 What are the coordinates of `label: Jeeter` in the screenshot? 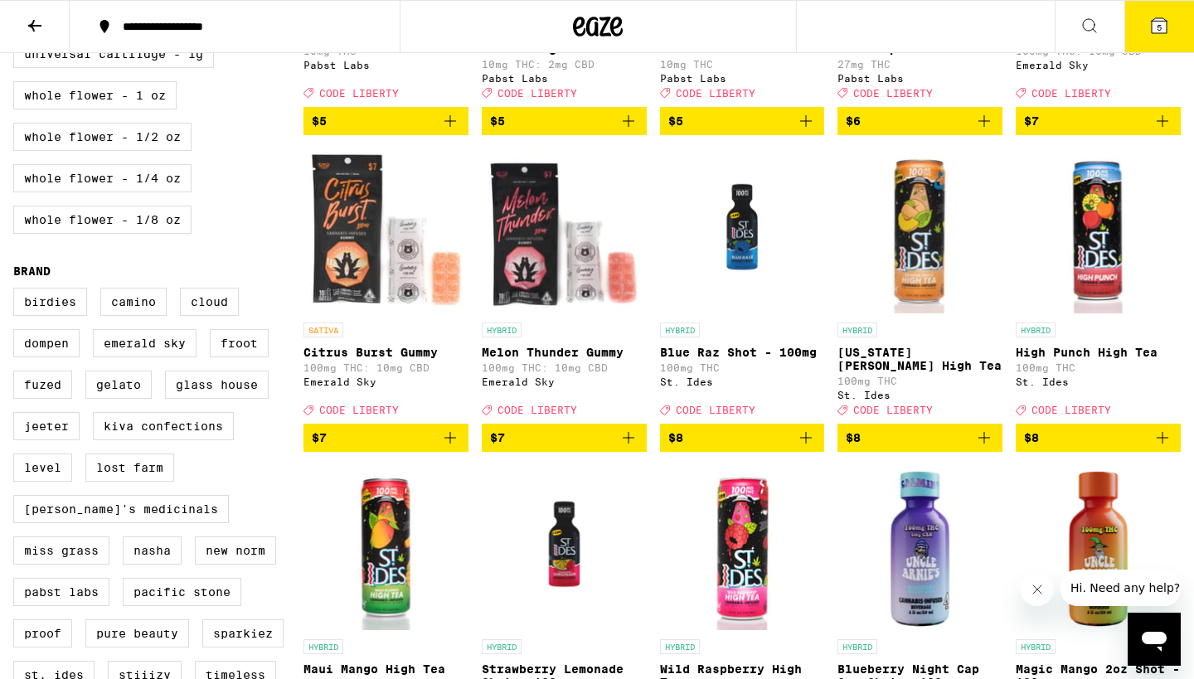 It's located at (46, 426).